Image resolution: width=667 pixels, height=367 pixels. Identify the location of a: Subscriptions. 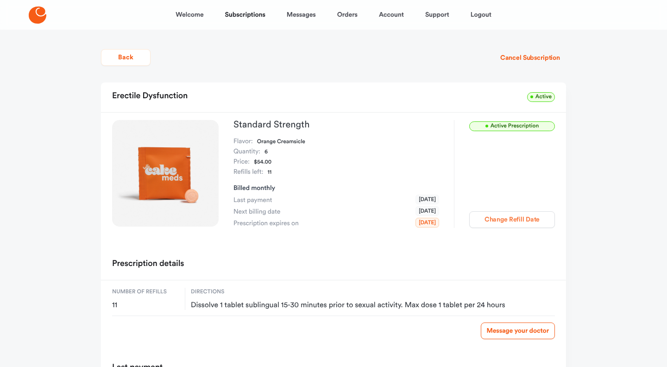
(245, 15).